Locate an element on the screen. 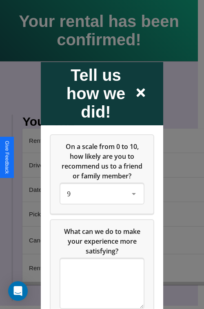  h5: On a scale from 0 to 10, how likely are you to recommend us to a friend or family member? is located at coordinates (102, 161).